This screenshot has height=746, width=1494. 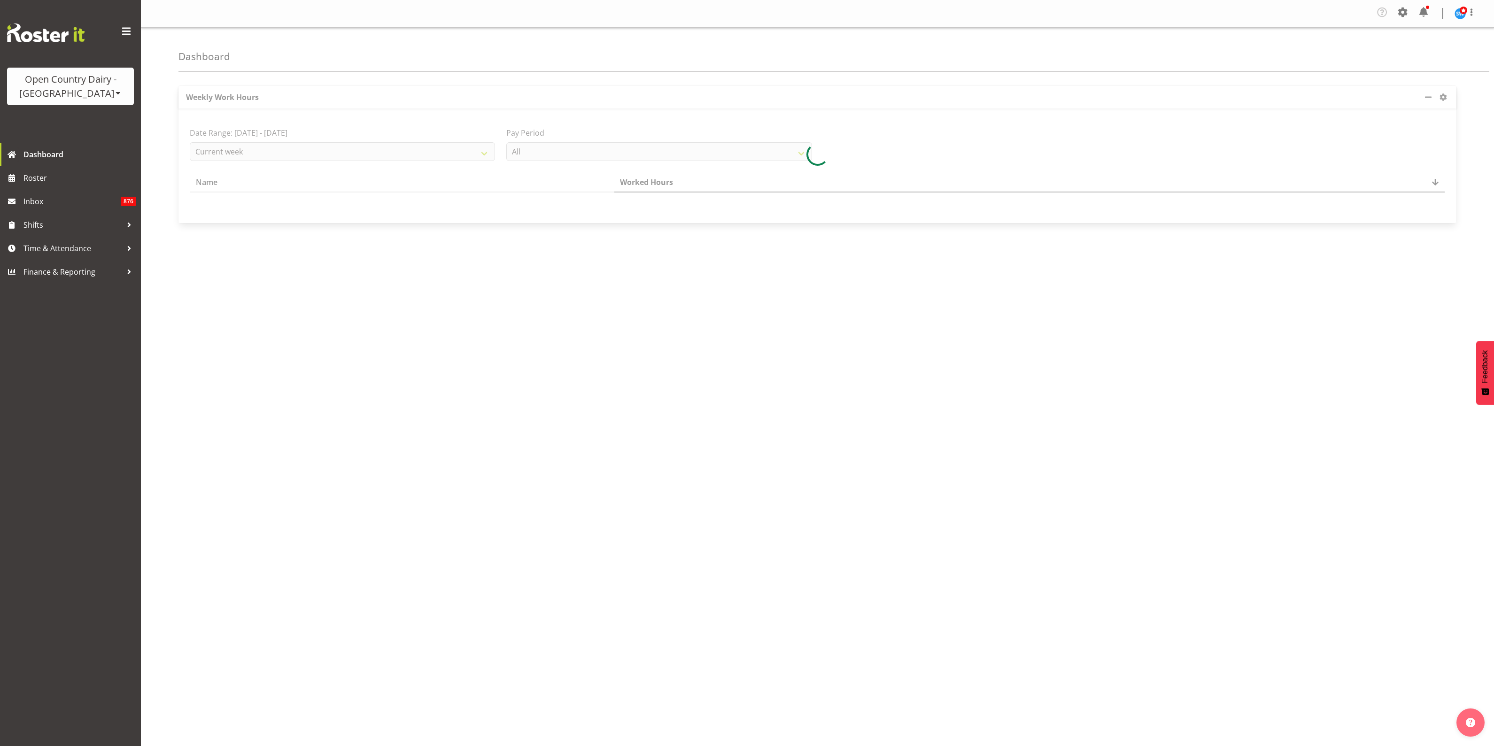 I want to click on span: 876, so click(x=128, y=202).